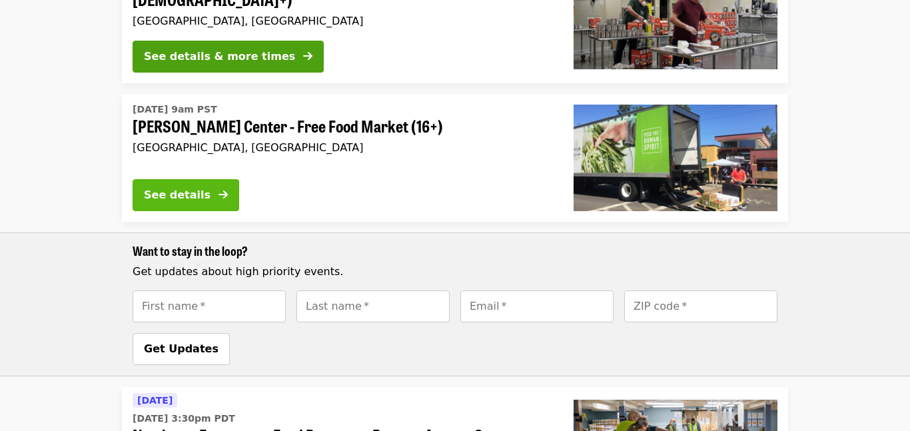  Describe the element at coordinates (181, 349) in the screenshot. I see `button: Get Updates` at that location.